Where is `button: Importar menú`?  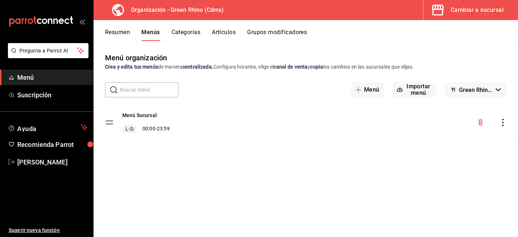
button: Importar menú is located at coordinates (414, 90).